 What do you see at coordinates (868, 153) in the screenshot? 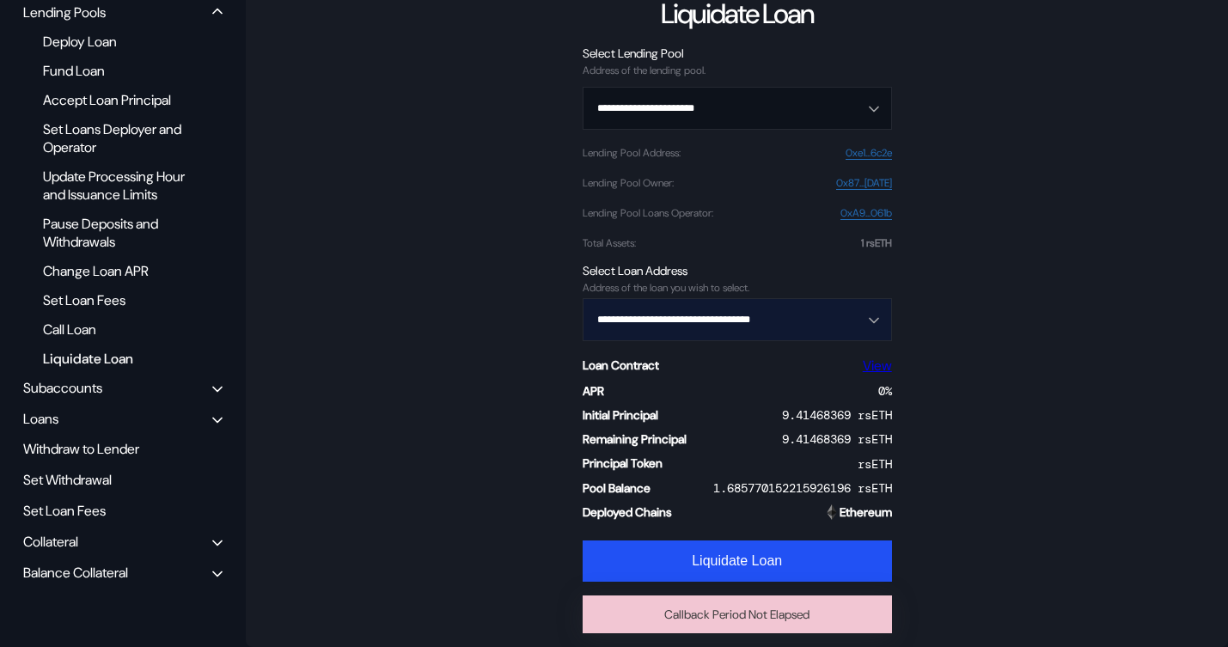
I see `a: 0xe1...6c2e` at bounding box center [868, 153].